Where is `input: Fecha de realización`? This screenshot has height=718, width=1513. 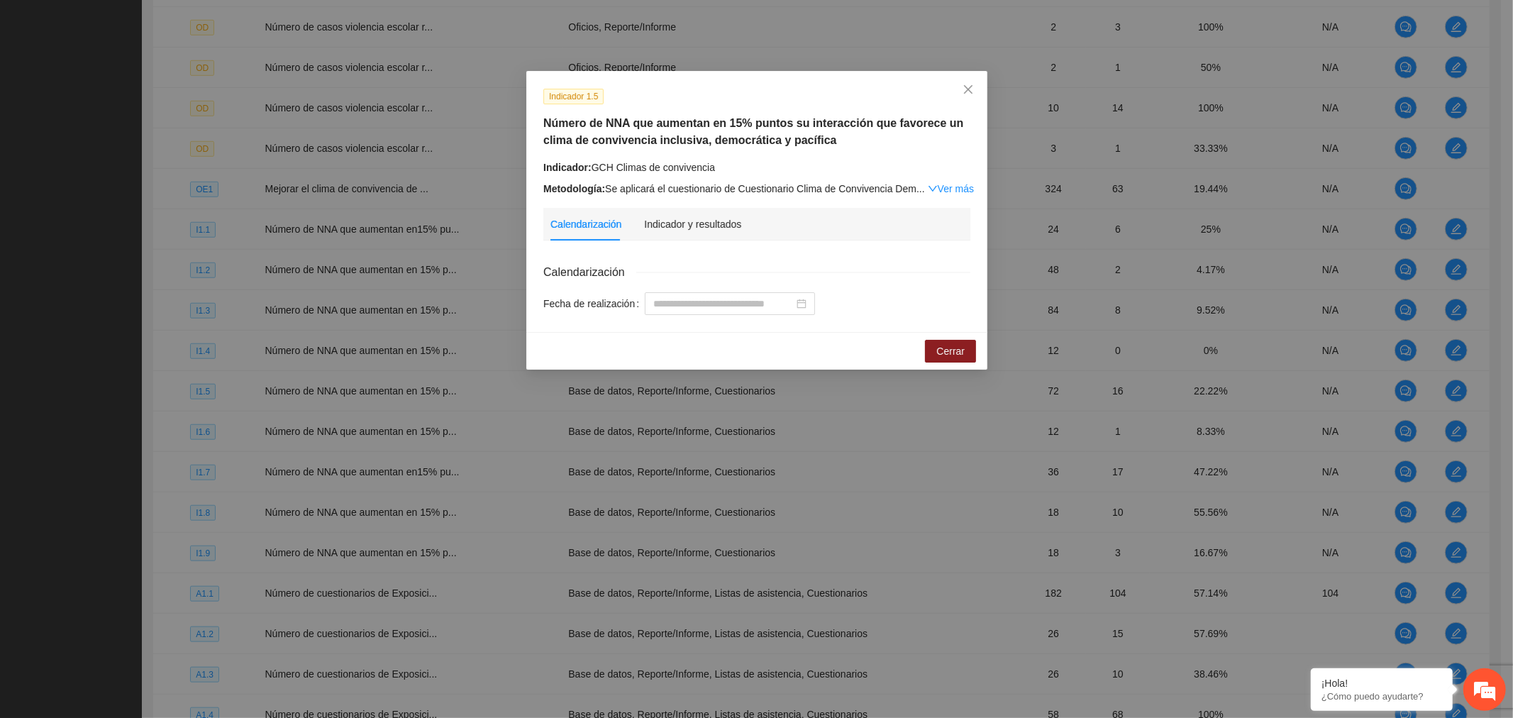 input: Fecha de realización is located at coordinates (723, 304).